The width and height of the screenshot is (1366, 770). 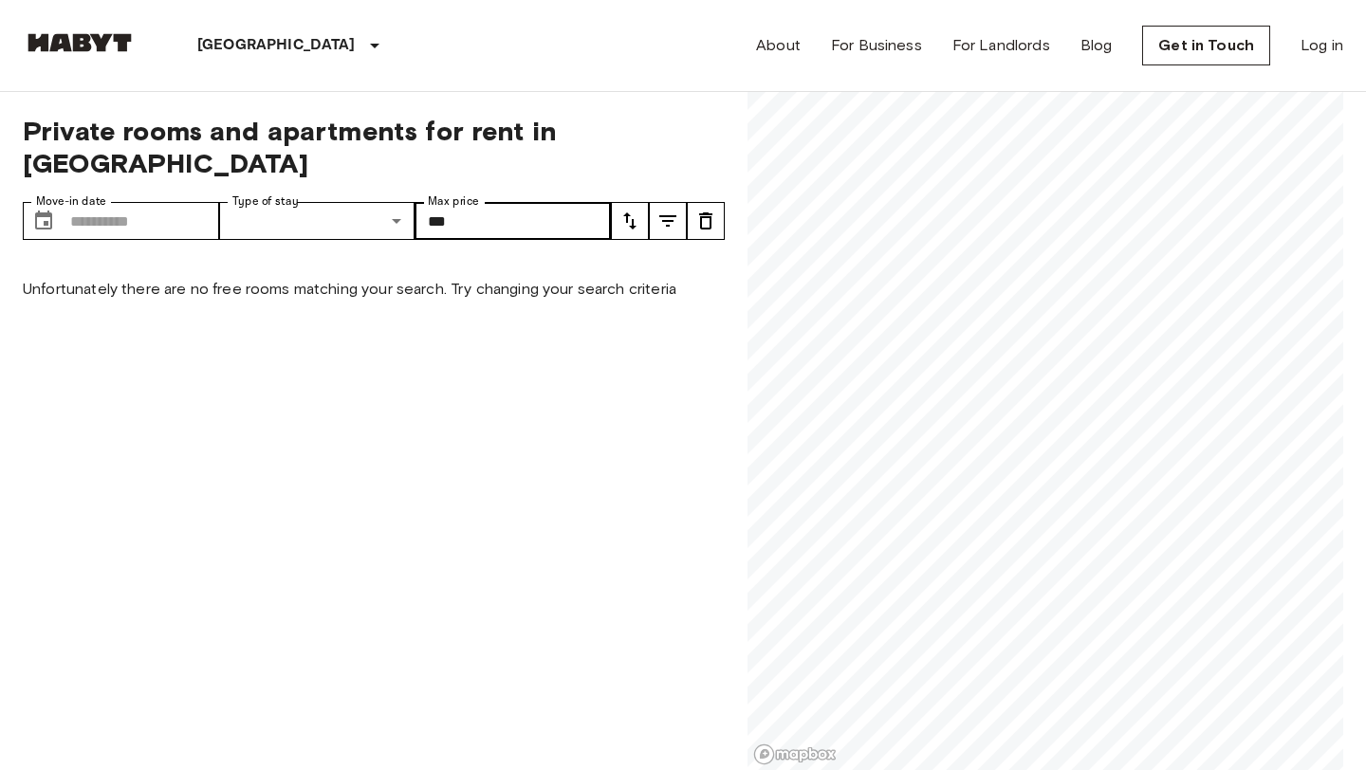 I want to click on label: Type of stay, so click(x=266, y=201).